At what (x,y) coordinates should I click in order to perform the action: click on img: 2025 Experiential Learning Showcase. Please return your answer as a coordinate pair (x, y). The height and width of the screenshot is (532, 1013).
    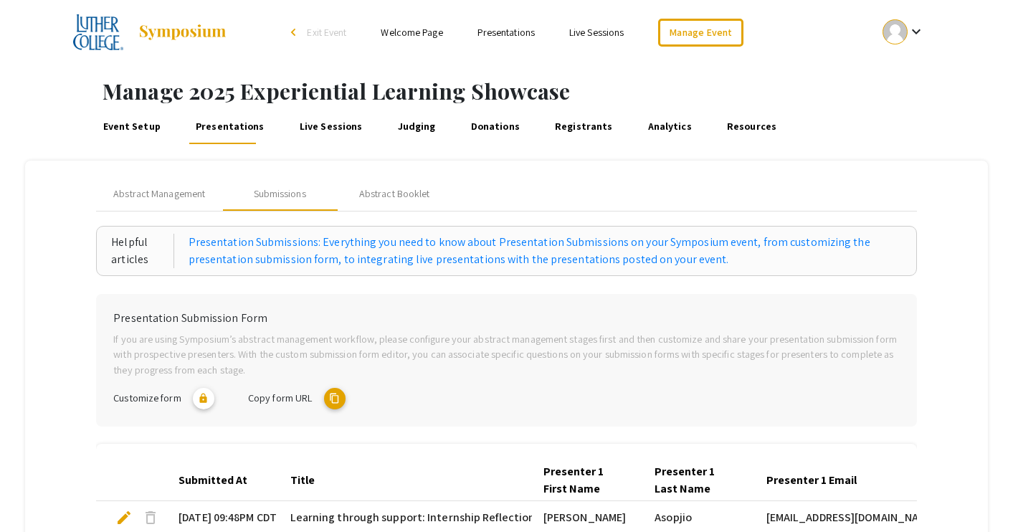
    Looking at the image, I should click on (98, 32).